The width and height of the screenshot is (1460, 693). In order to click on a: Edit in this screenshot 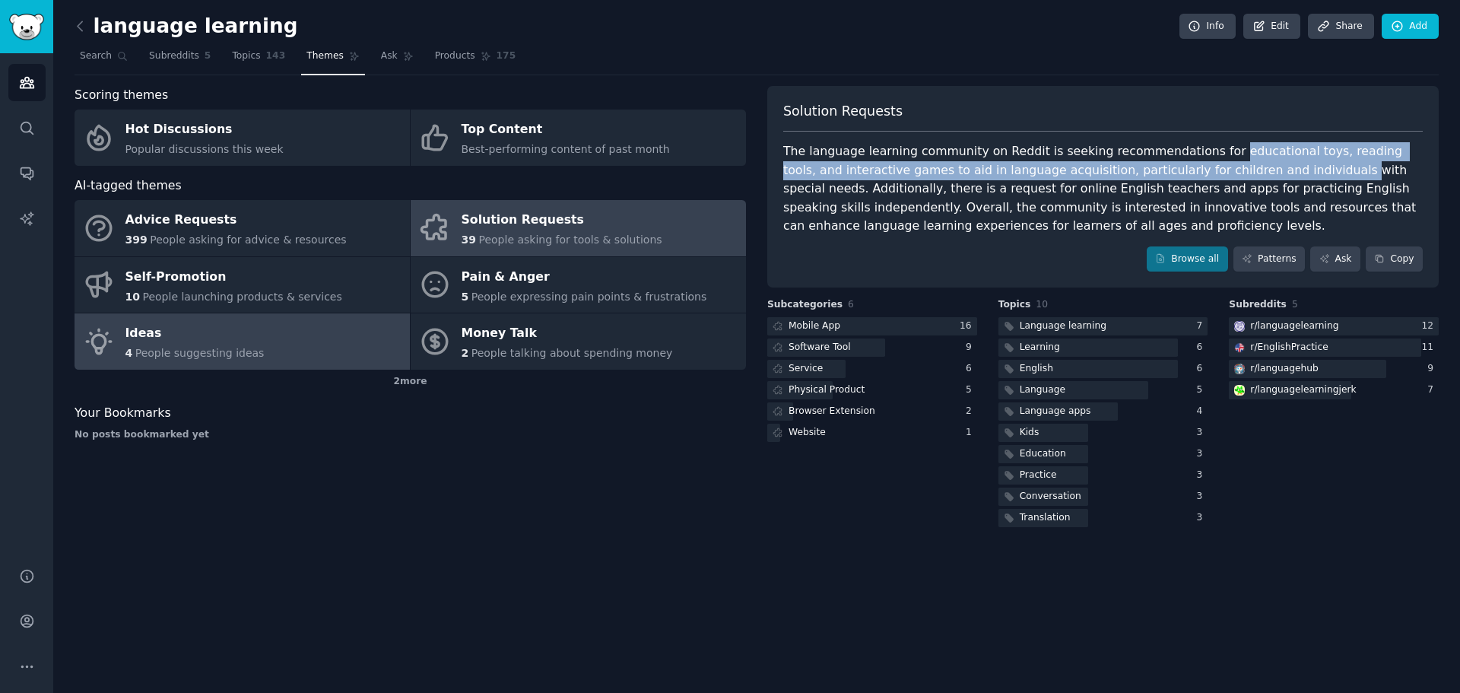, I will do `click(1271, 27)`.